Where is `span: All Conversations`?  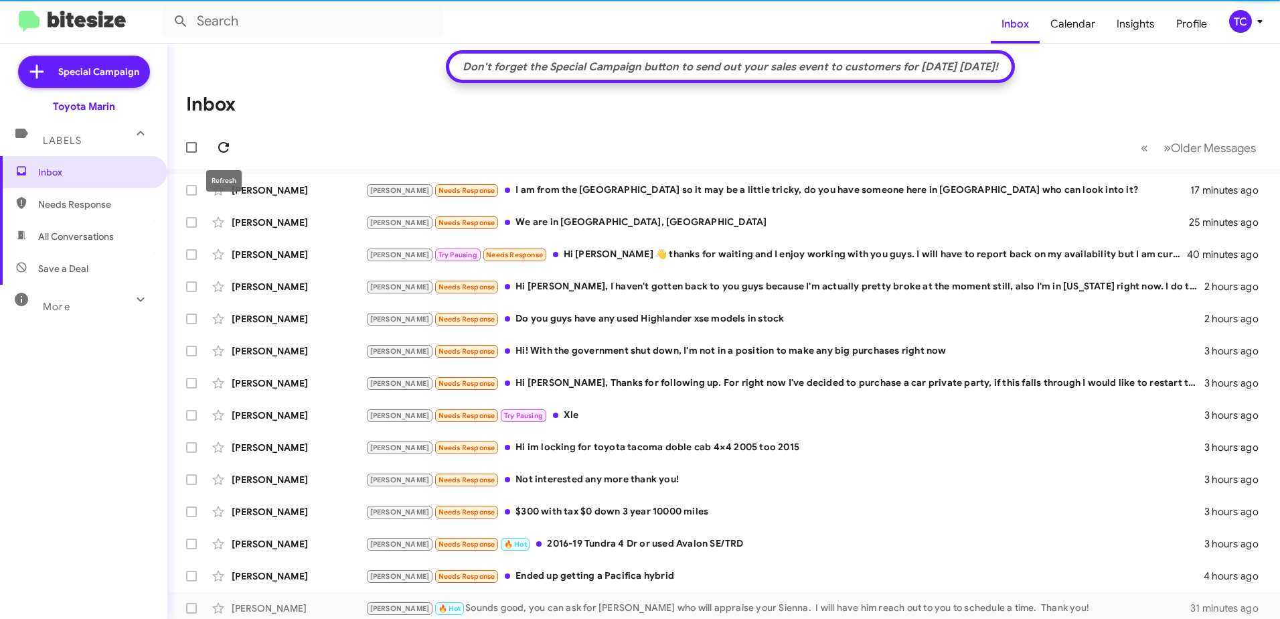
span: All Conversations is located at coordinates (76, 236).